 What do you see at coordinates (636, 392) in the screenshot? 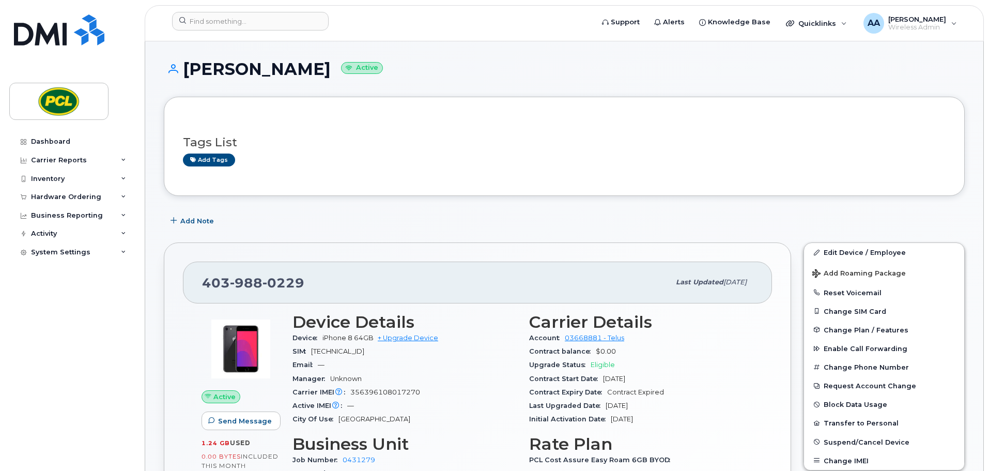
I see `span: Contract Expired` at bounding box center [636, 392].